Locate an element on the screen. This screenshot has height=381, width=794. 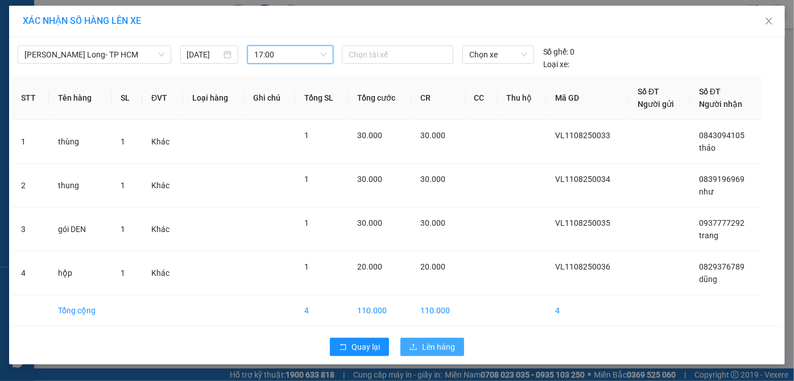
span: rollback is located at coordinates (343, 347).